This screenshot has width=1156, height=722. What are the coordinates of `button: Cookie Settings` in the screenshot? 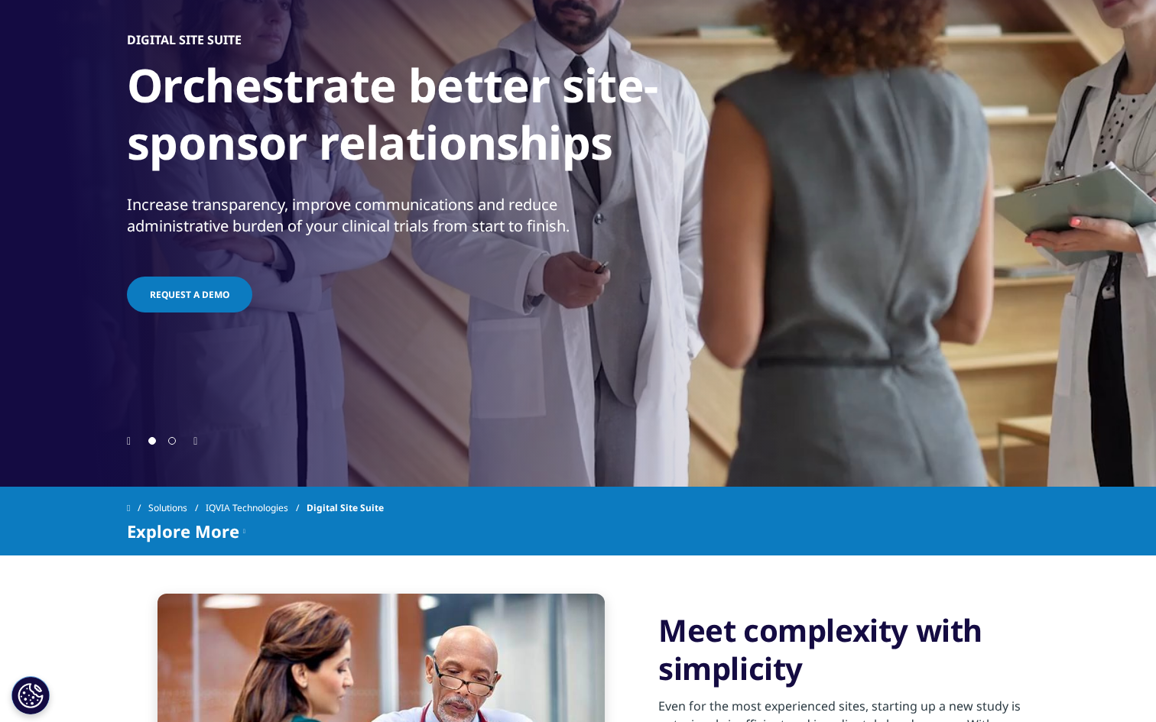 It's located at (31, 696).